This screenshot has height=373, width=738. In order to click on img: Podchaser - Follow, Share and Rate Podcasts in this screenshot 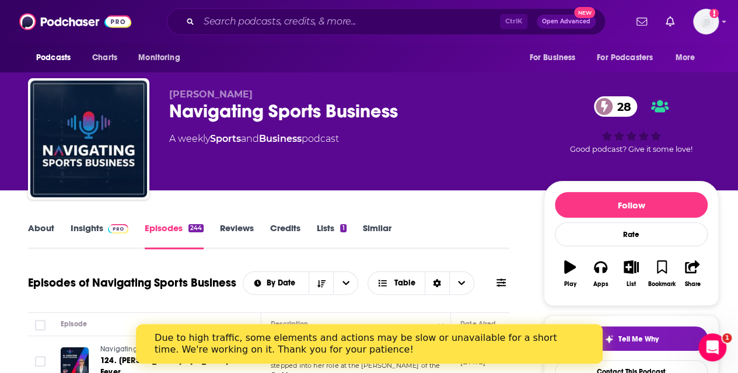, I will do `click(75, 22)`.